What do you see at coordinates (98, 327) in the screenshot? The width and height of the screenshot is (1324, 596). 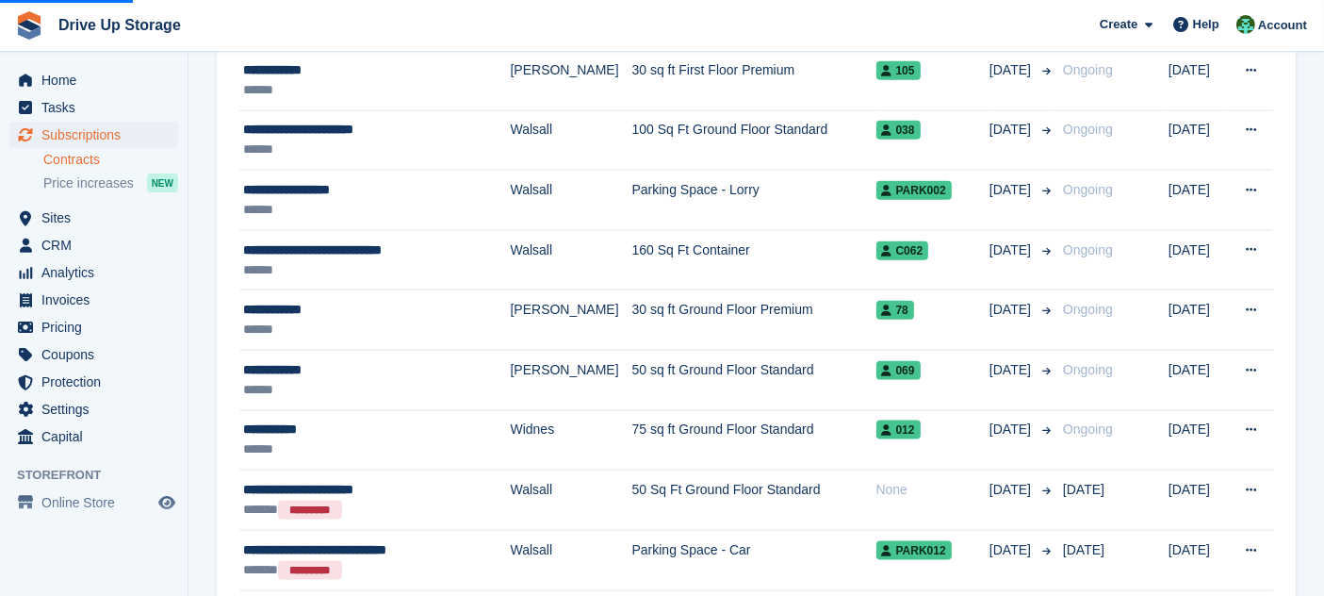 I see `span: Pricing` at bounding box center [98, 327].